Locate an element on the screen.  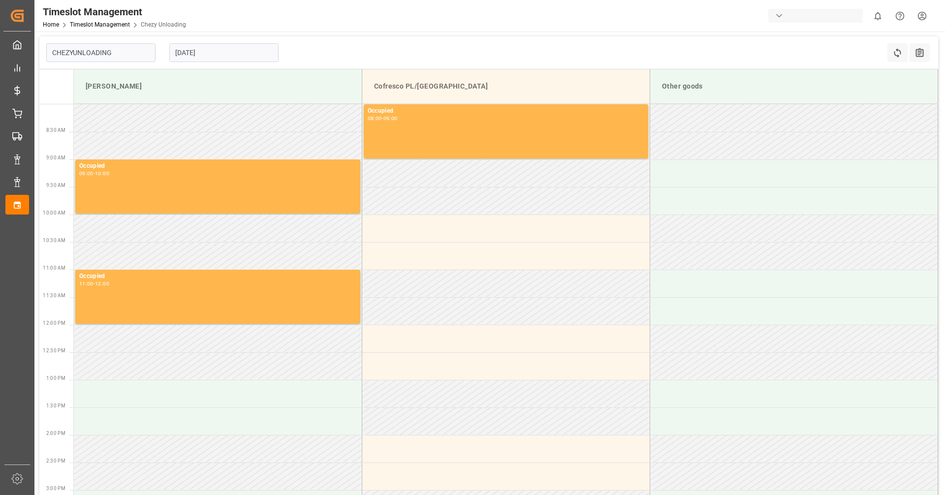
span: 9:00 AM is located at coordinates (56, 158).